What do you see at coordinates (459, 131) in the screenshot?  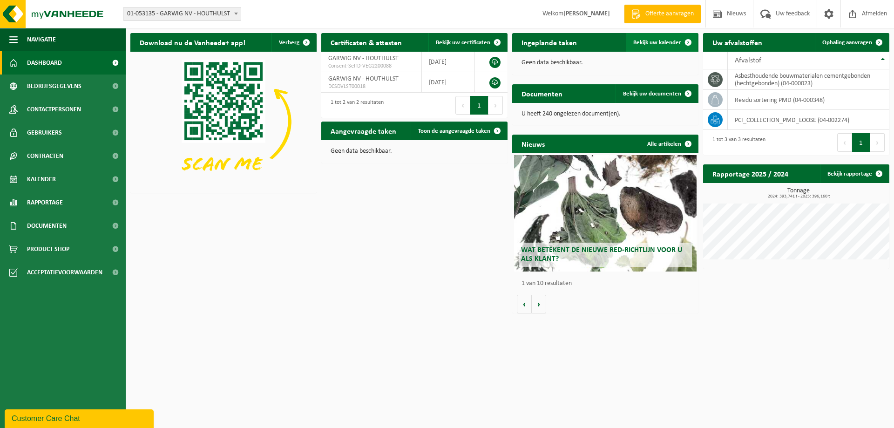 I see `a: Toon de aangevraagde taken` at bounding box center [459, 131].